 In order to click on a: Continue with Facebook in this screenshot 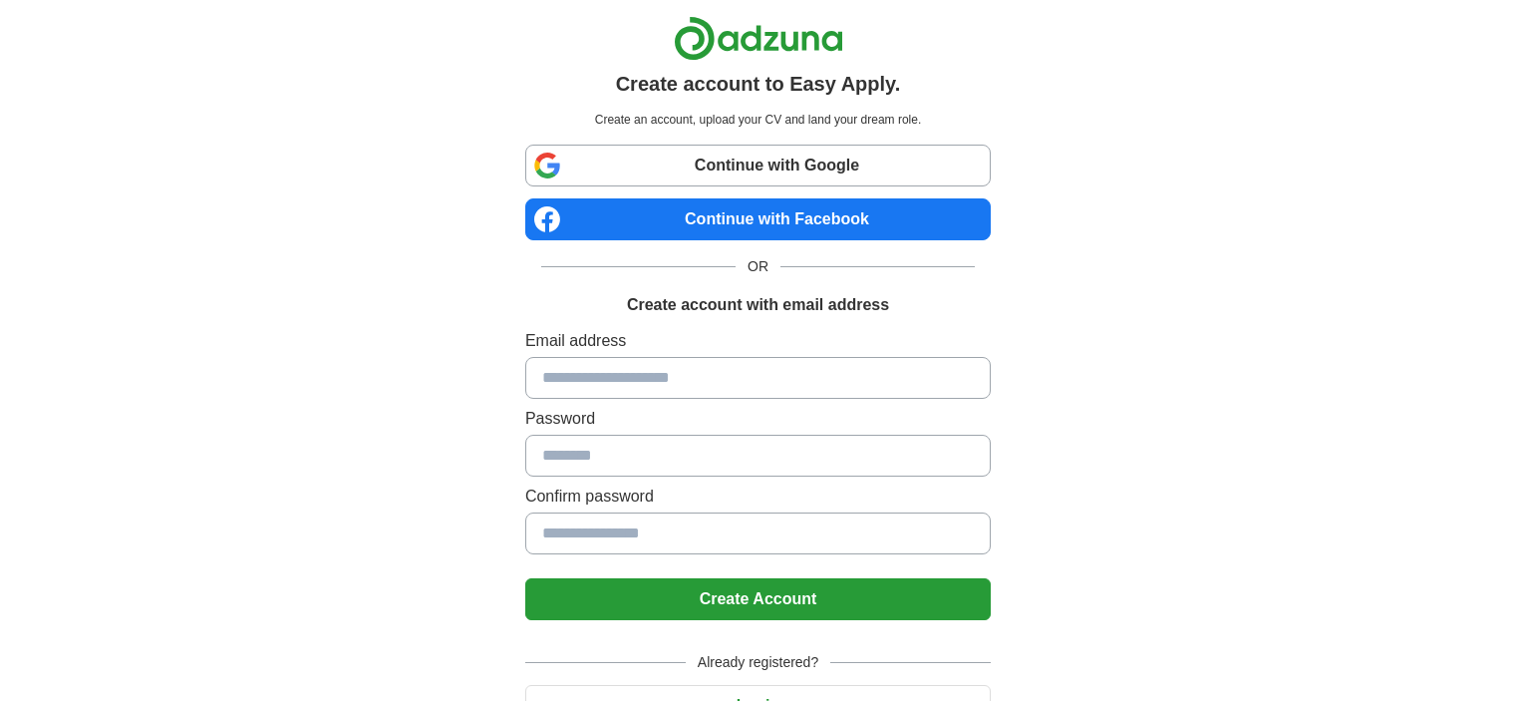, I will do `click(758, 219)`.